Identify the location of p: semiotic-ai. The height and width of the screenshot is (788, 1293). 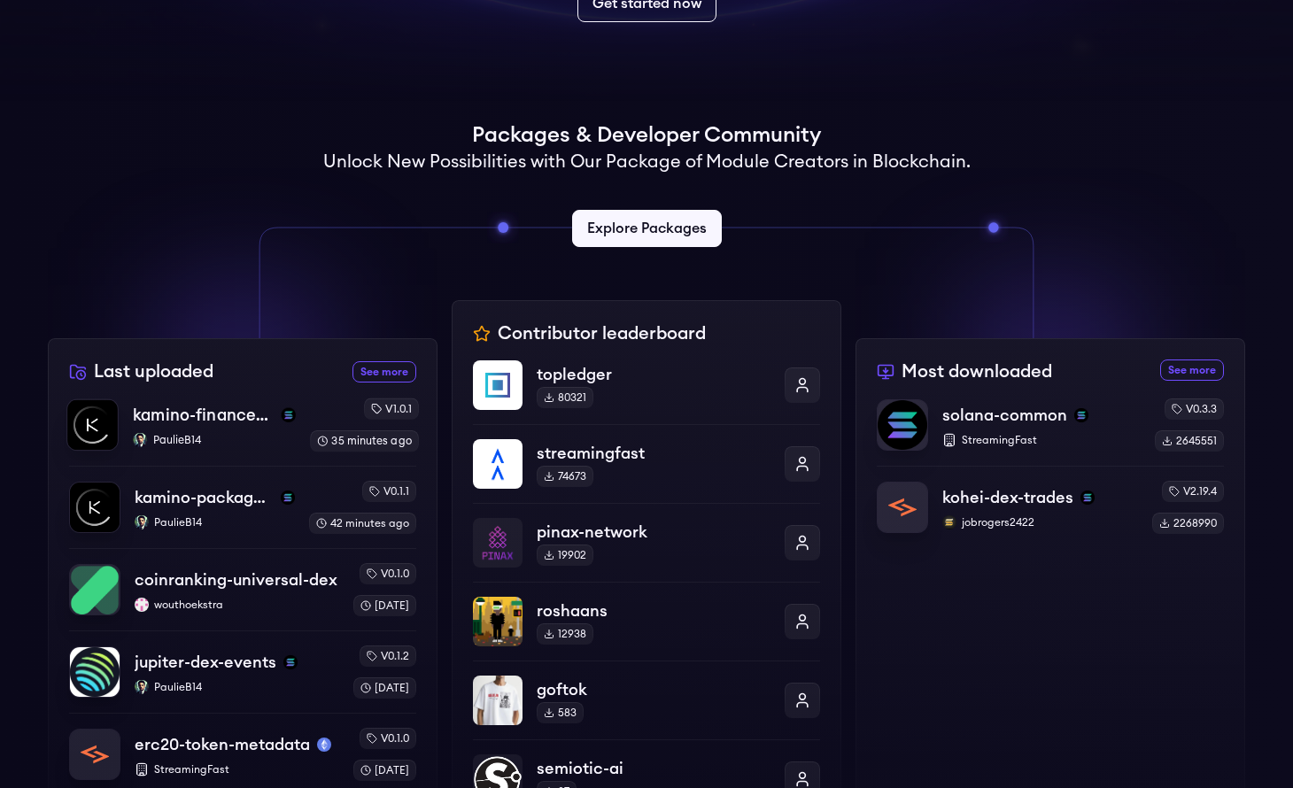
(654, 769).